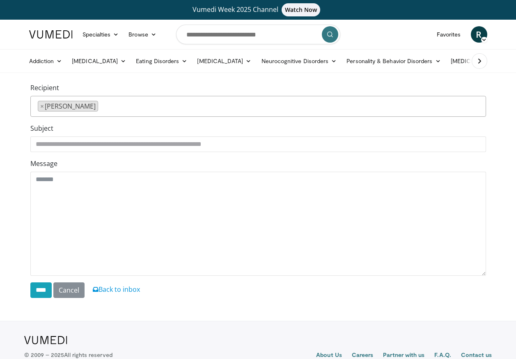  What do you see at coordinates (100, 34) in the screenshot?
I see `a: Specialties` at bounding box center [100, 34].